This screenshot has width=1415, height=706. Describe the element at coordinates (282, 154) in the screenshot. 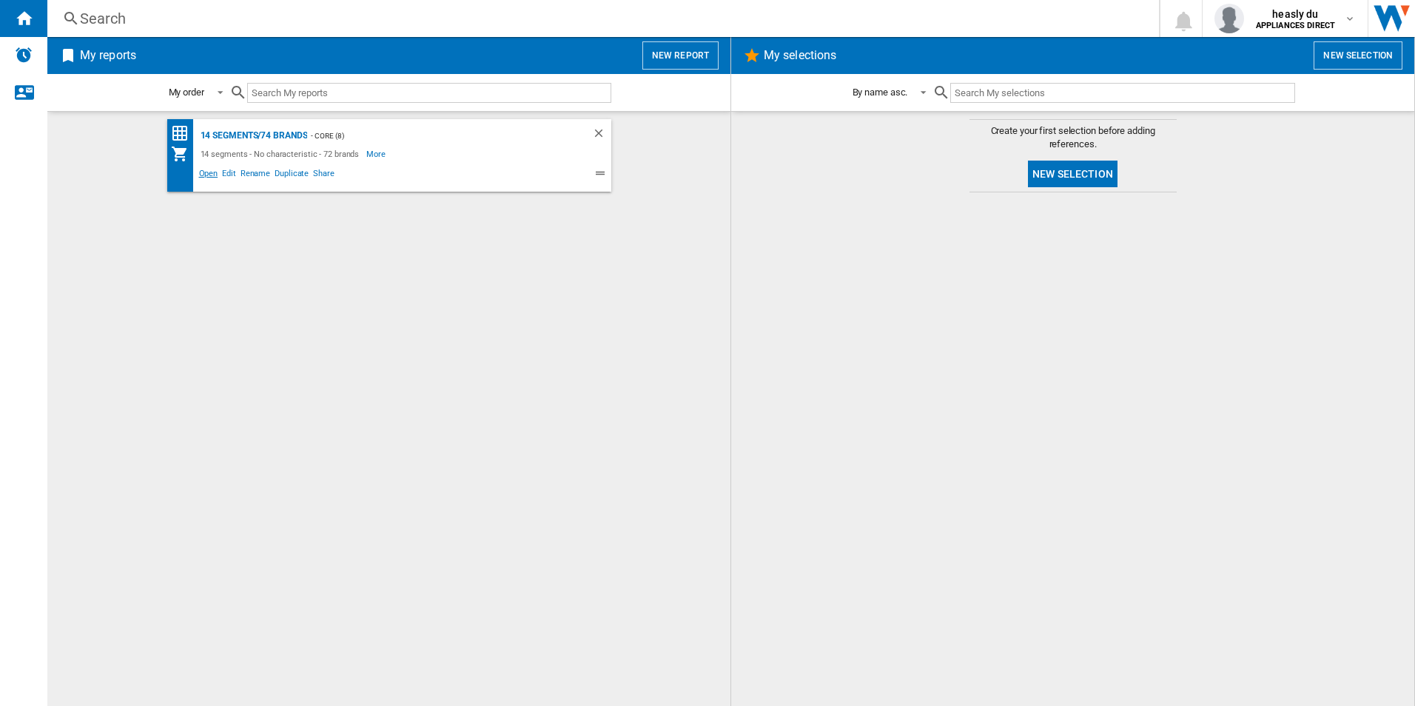

I see `div: 14 segments - No characteristic - 72 brands` at that location.